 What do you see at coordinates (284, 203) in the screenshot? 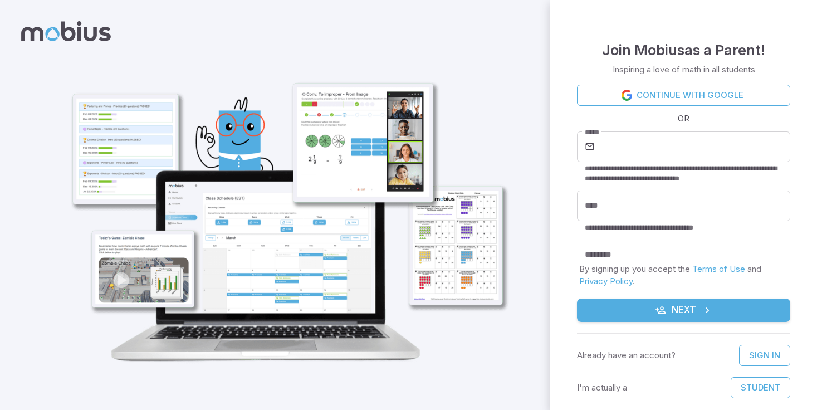
I see `img: parent_1-illustration` at bounding box center [284, 203].